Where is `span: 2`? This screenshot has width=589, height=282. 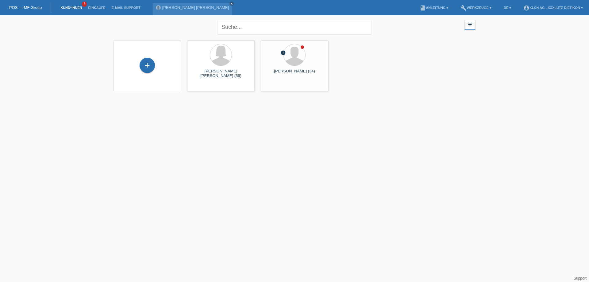
span: 2 is located at coordinates (84, 4).